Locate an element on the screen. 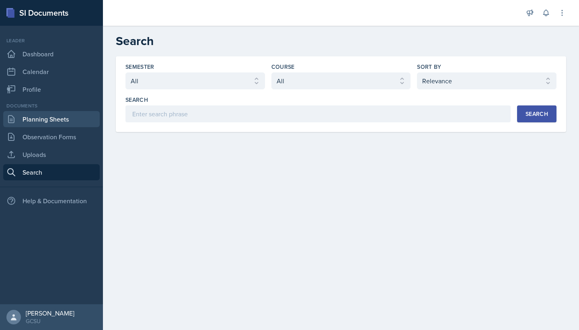  div: Leader is located at coordinates (51, 41).